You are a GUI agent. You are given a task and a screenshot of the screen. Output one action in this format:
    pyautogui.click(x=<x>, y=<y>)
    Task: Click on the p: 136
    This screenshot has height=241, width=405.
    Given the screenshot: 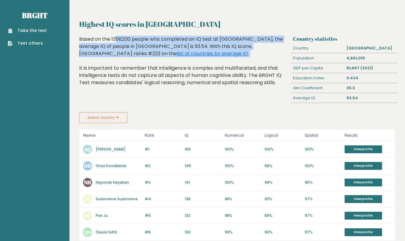 What is the action you would take?
    pyautogui.click(x=203, y=199)
    